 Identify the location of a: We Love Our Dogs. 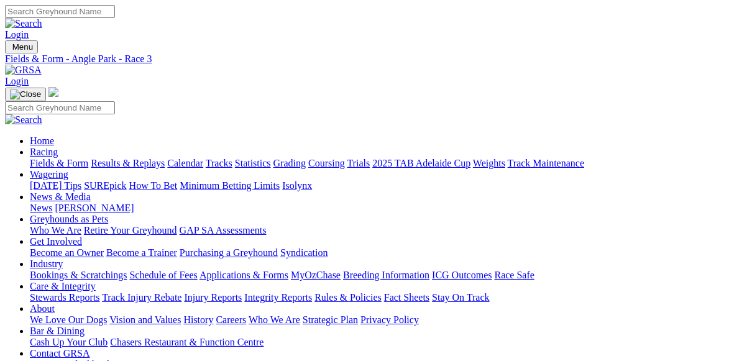
(68, 320).